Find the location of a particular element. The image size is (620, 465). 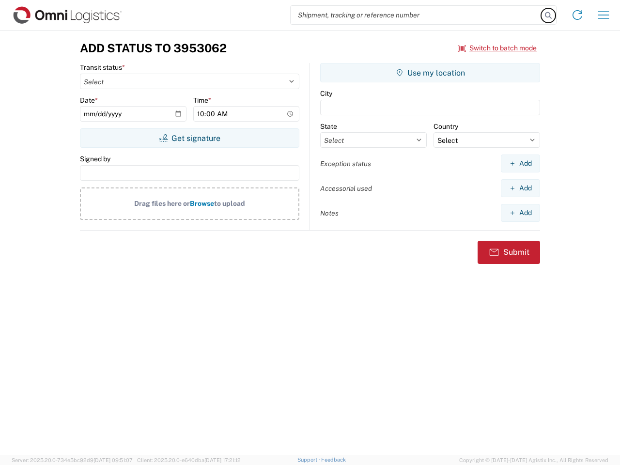

span: Browse is located at coordinates (202, 203).